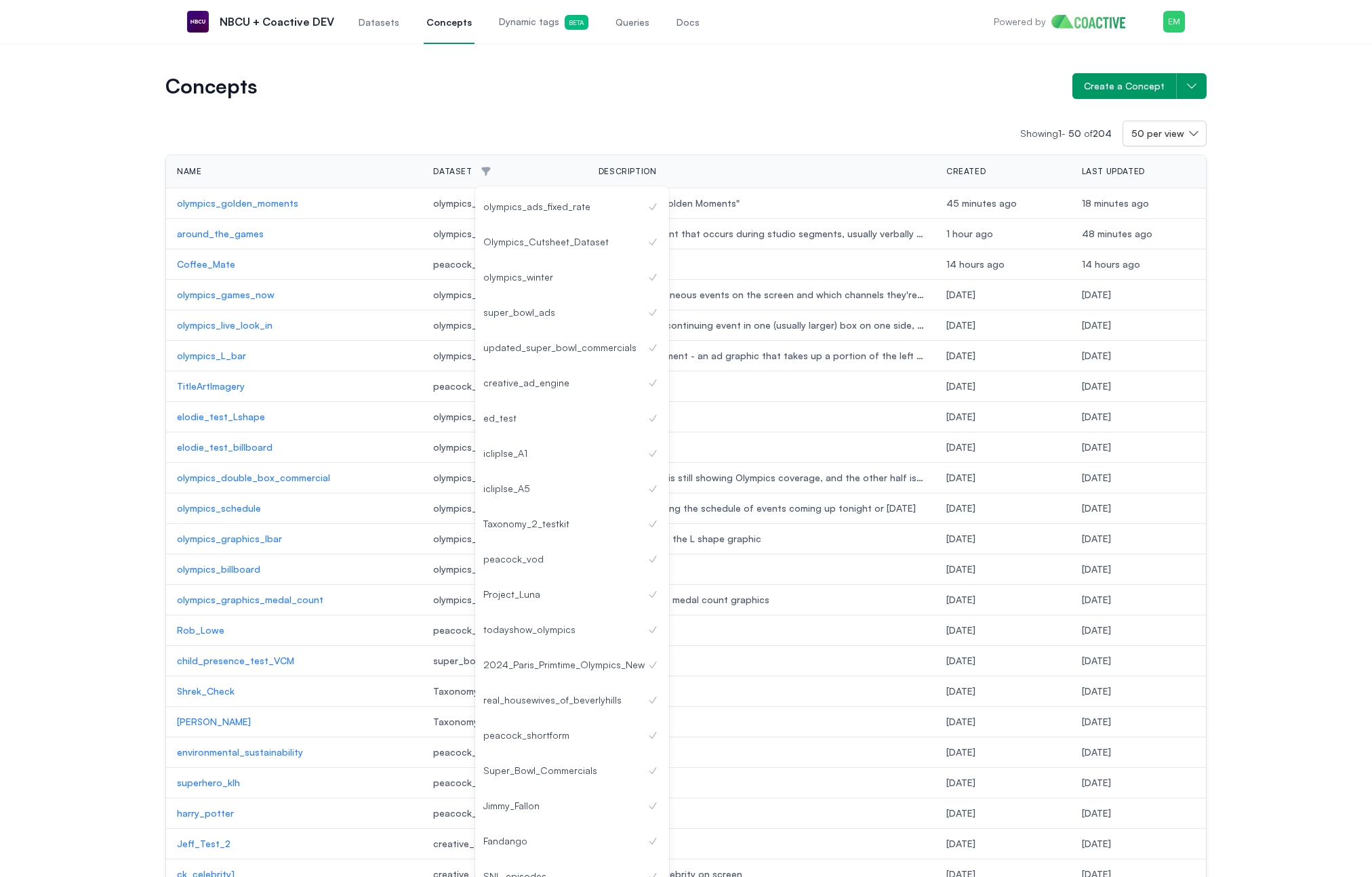 The width and height of the screenshot is (1372, 877). I want to click on img: Home, so click(1093, 22).